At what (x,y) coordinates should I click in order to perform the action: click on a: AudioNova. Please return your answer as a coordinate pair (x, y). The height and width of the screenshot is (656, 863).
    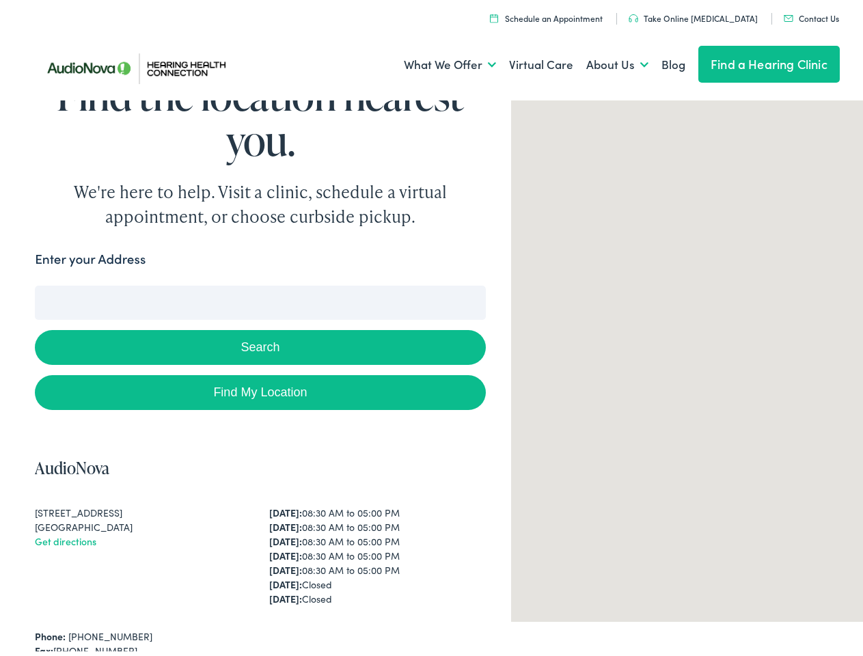
    Looking at the image, I should click on (72, 463).